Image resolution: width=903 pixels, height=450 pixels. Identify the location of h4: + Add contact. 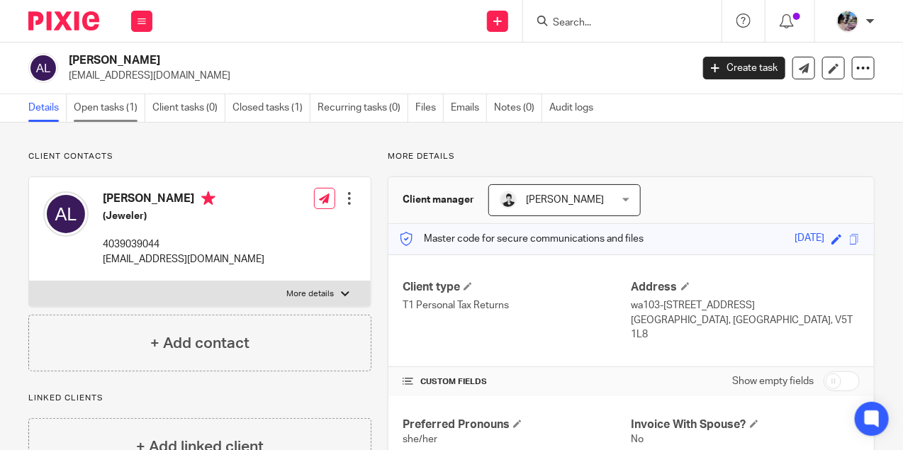
(200, 343).